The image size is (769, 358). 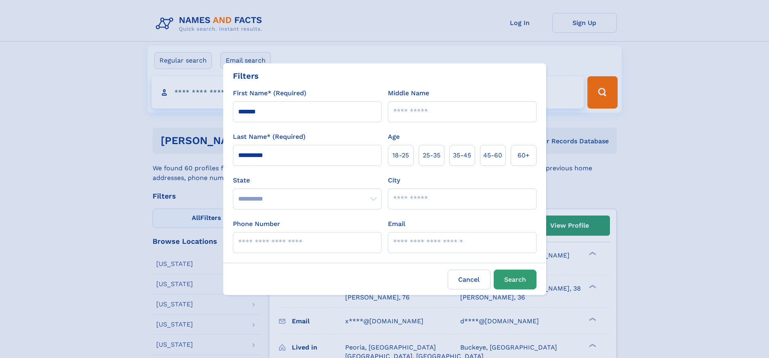 I want to click on label: State, so click(x=307, y=180).